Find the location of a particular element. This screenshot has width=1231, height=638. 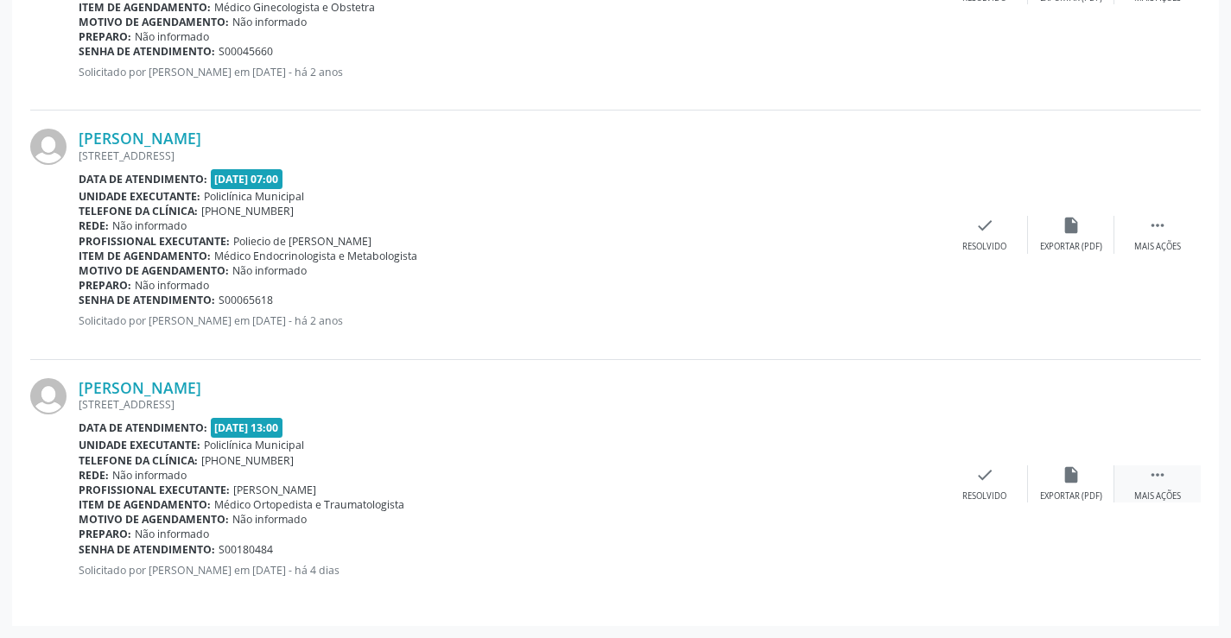

span: Médico Ortopedista e Traumatologista is located at coordinates (309, 504).